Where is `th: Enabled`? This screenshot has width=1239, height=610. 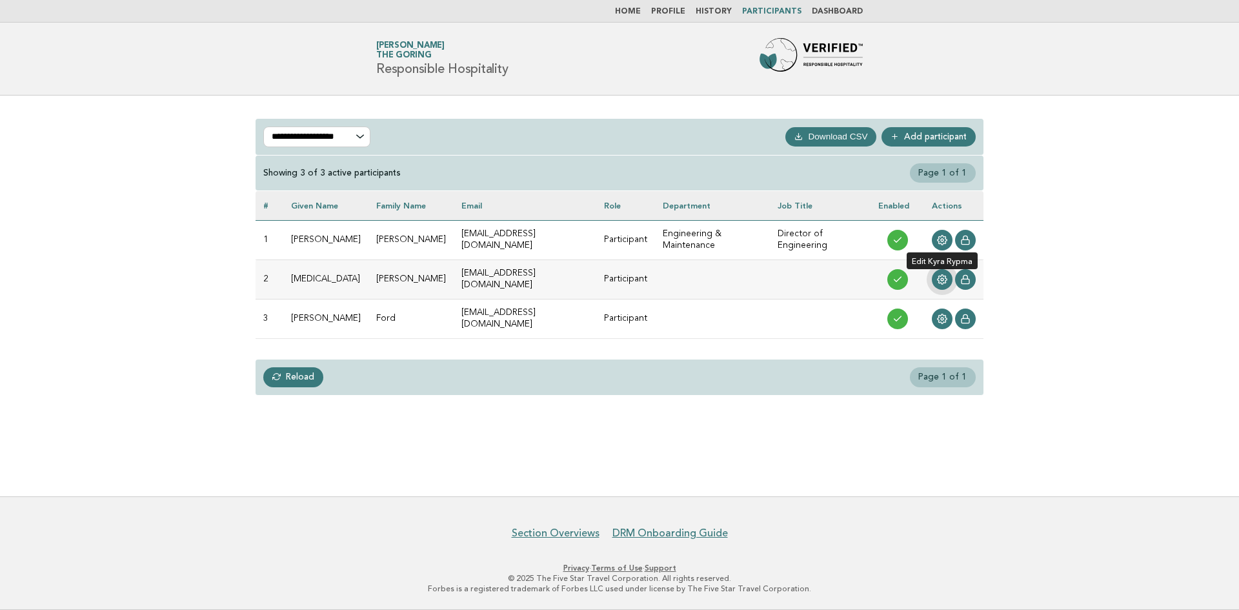 th: Enabled is located at coordinates (897, 205).